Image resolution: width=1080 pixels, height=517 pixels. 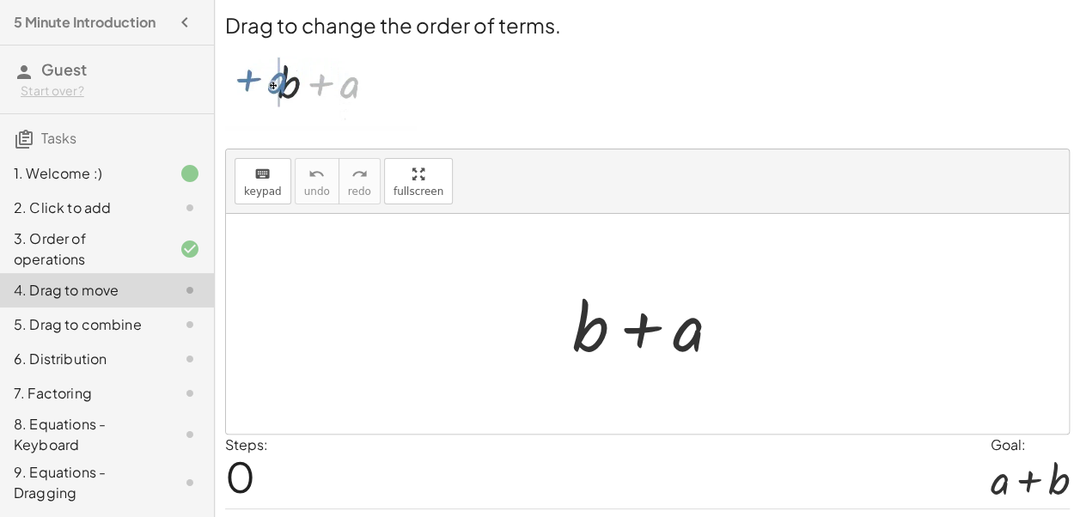 I want to click on i: Task finished and correct., so click(x=190, y=249).